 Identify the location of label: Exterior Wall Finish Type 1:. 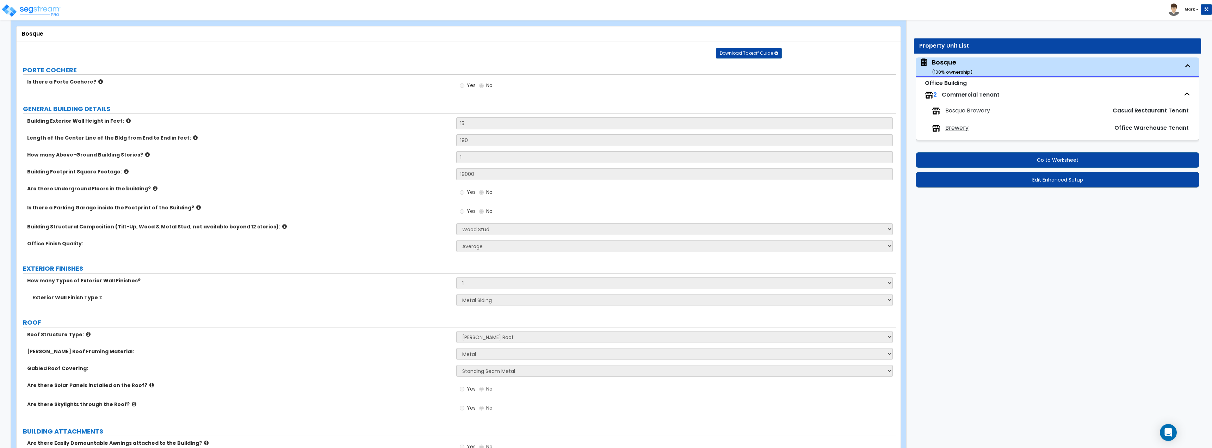
(242, 297).